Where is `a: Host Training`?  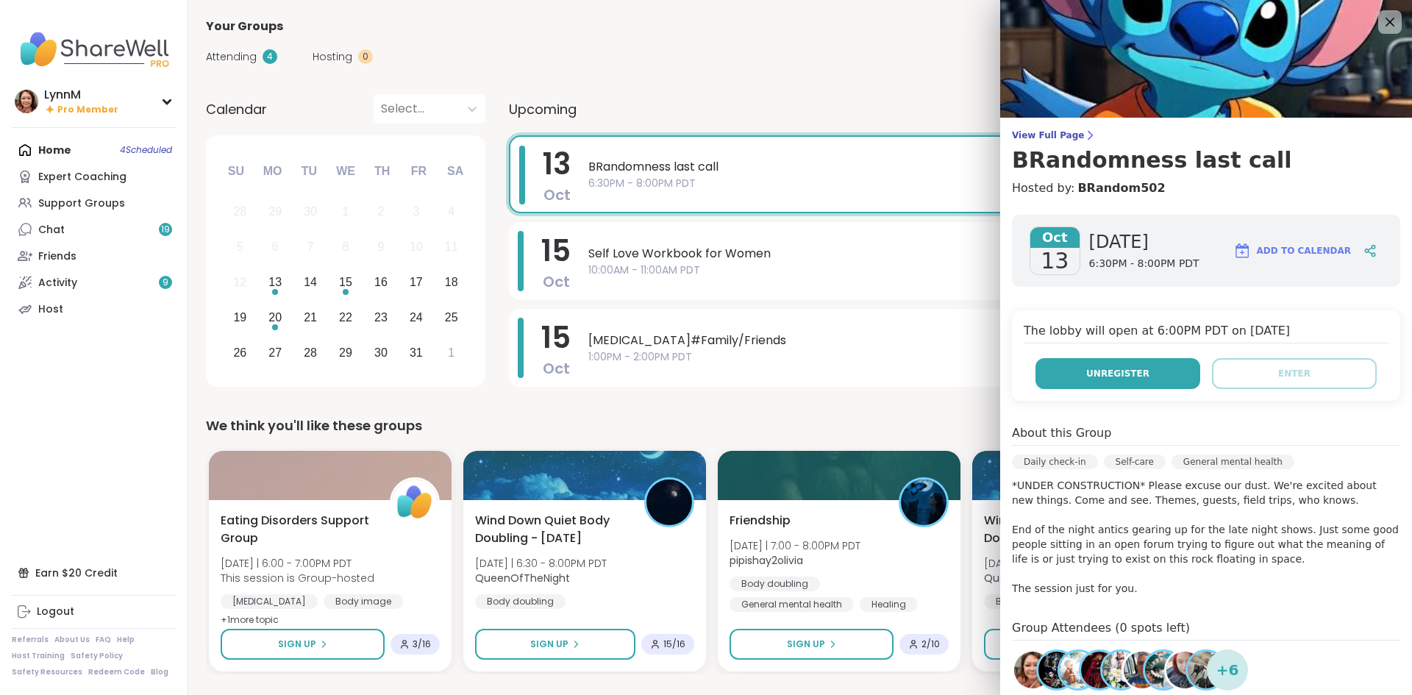
a: Host Training is located at coordinates (38, 656).